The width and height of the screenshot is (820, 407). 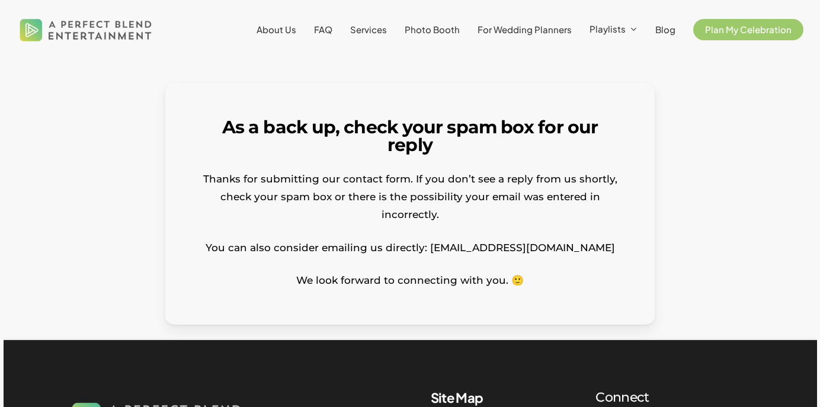 I want to click on span: FAQ, so click(x=323, y=29).